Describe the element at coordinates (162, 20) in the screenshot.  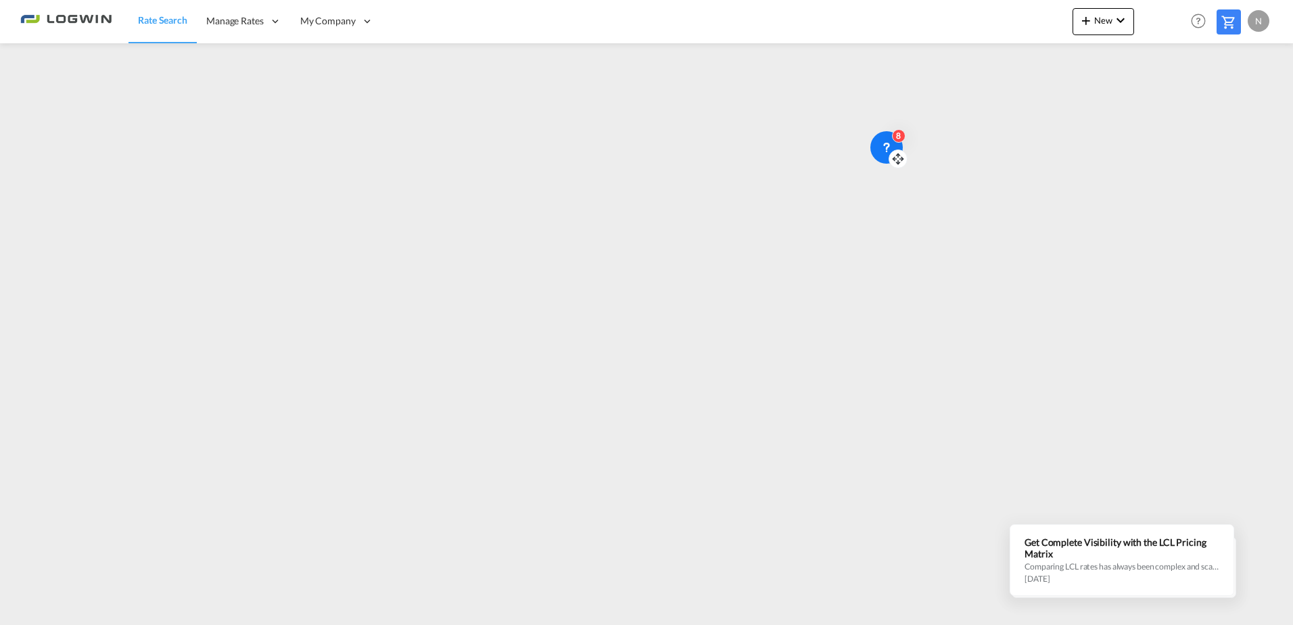
I see `span: Rate Search` at that location.